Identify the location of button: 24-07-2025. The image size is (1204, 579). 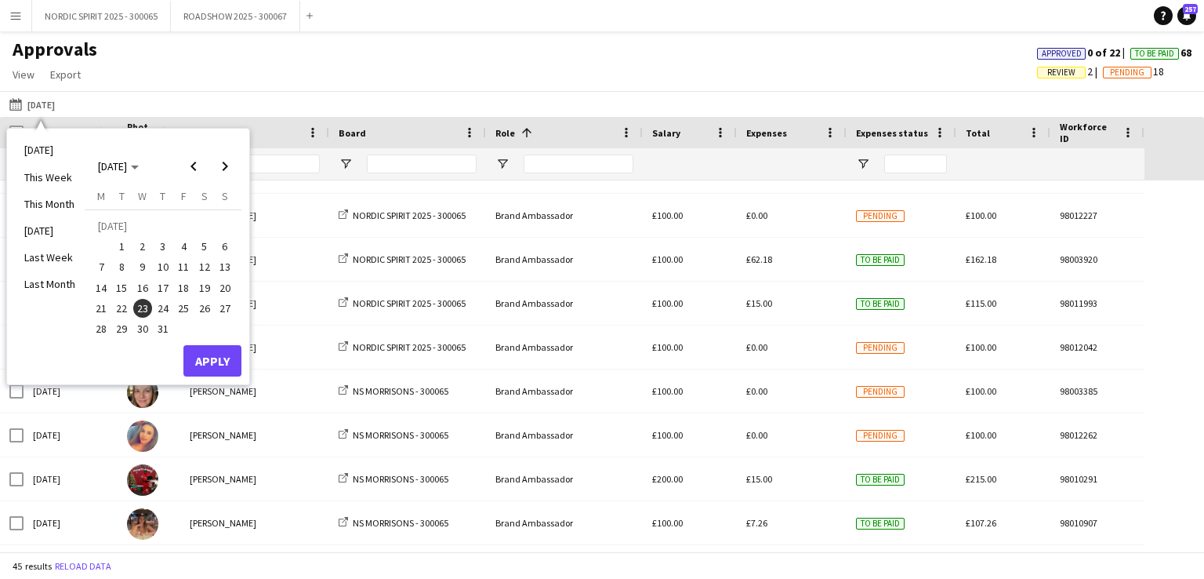
(163, 308).